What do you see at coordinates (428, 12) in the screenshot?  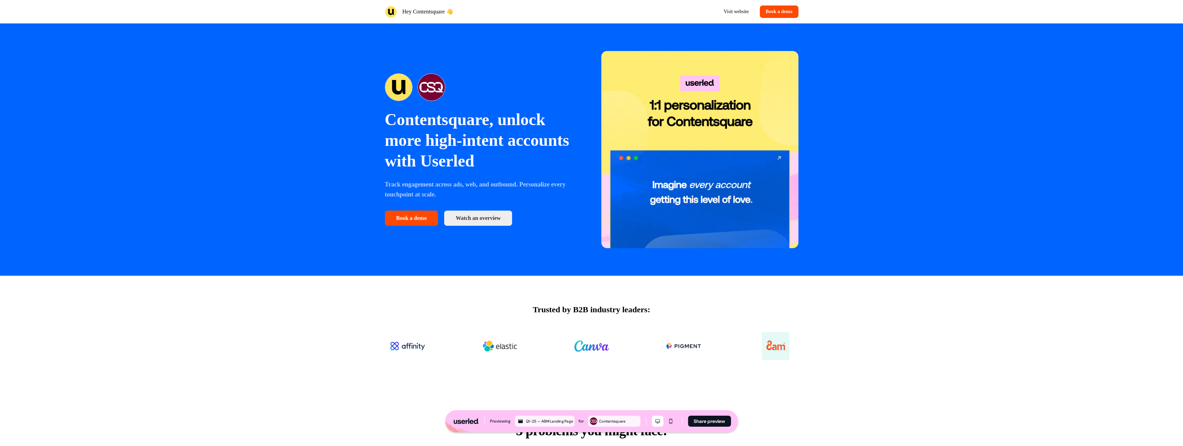 I see `p: Hey Contentsquare 👋` at bounding box center [428, 12].